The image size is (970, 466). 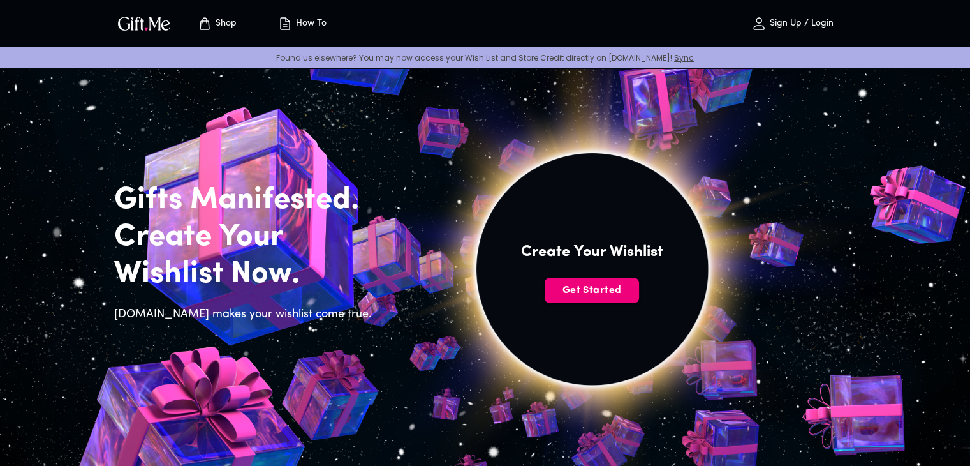 I want to click on h2: Create Your, so click(x=247, y=237).